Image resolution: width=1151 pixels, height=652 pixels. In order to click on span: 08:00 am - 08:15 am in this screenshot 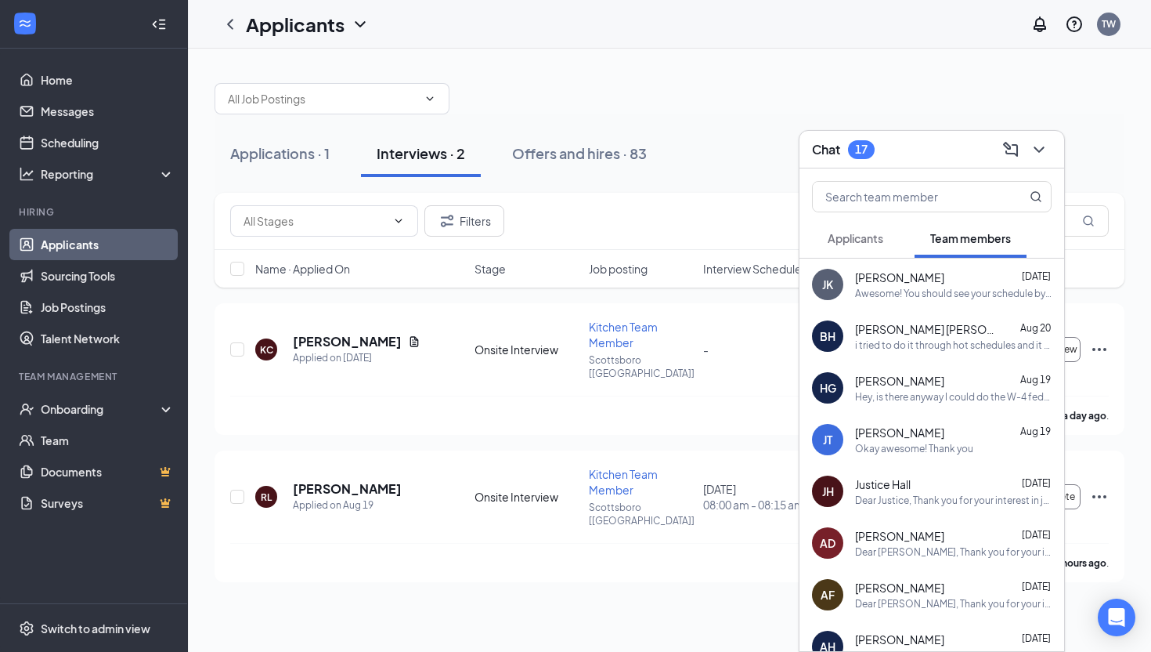, I will do `click(756, 504)`.